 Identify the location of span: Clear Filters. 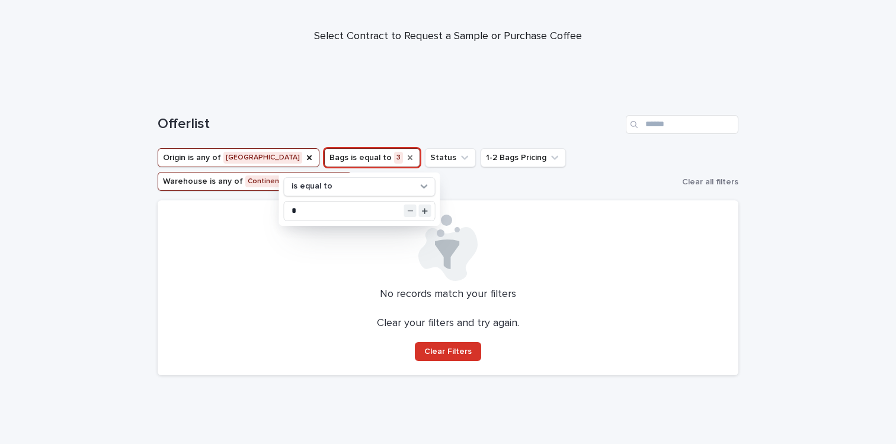
(448, 351).